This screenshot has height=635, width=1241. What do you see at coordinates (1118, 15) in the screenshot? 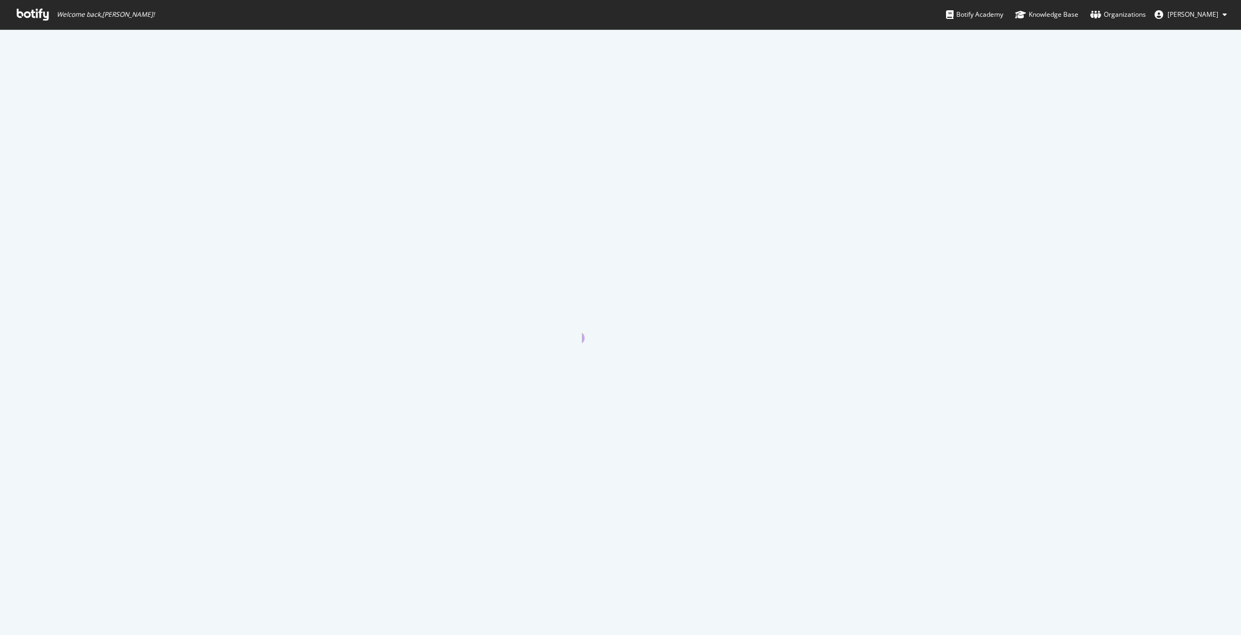
I see `div: Organizations` at bounding box center [1118, 15].